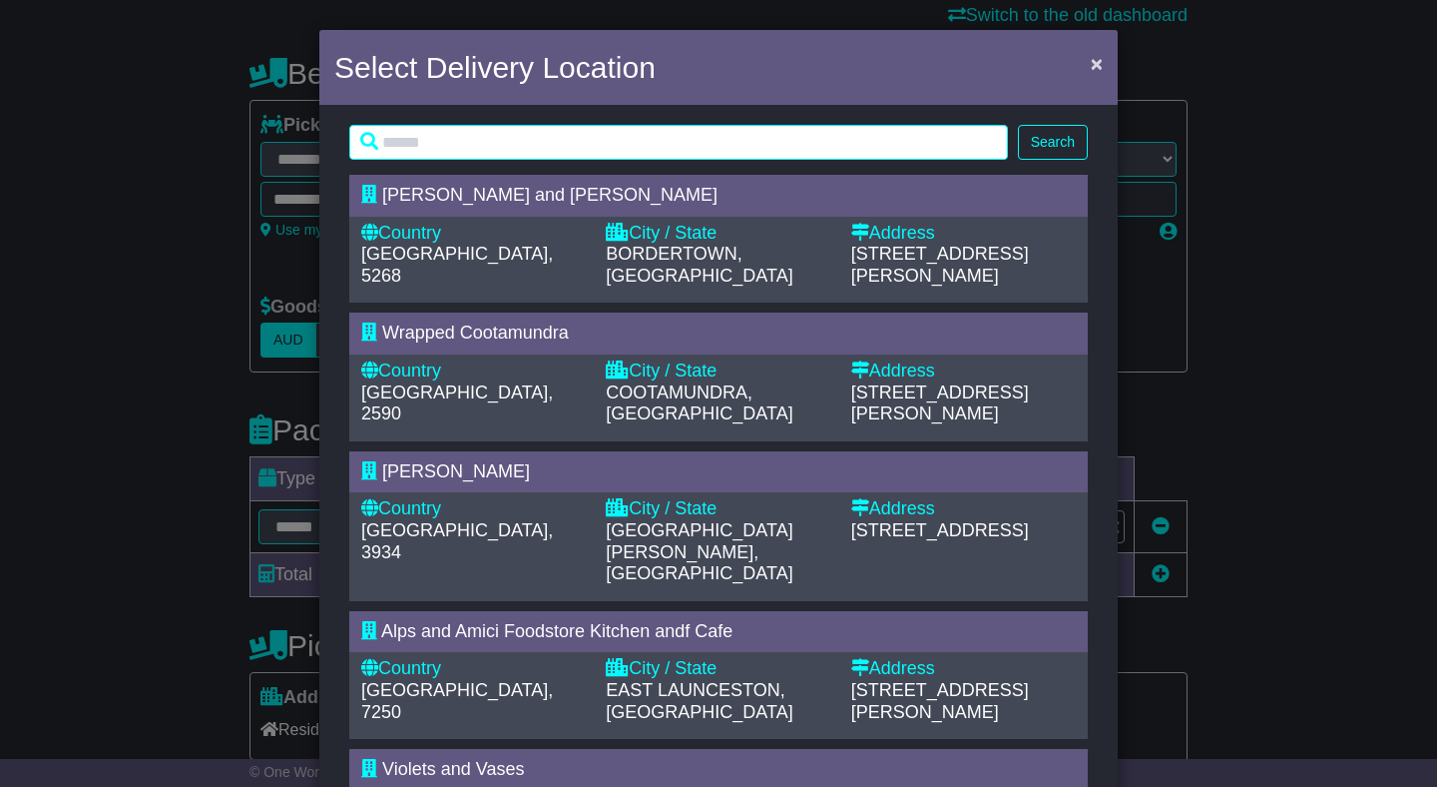 Image resolution: width=1437 pixels, height=787 pixels. Describe the element at coordinates (453, 769) in the screenshot. I see `span: Violets and Vases` at that location.